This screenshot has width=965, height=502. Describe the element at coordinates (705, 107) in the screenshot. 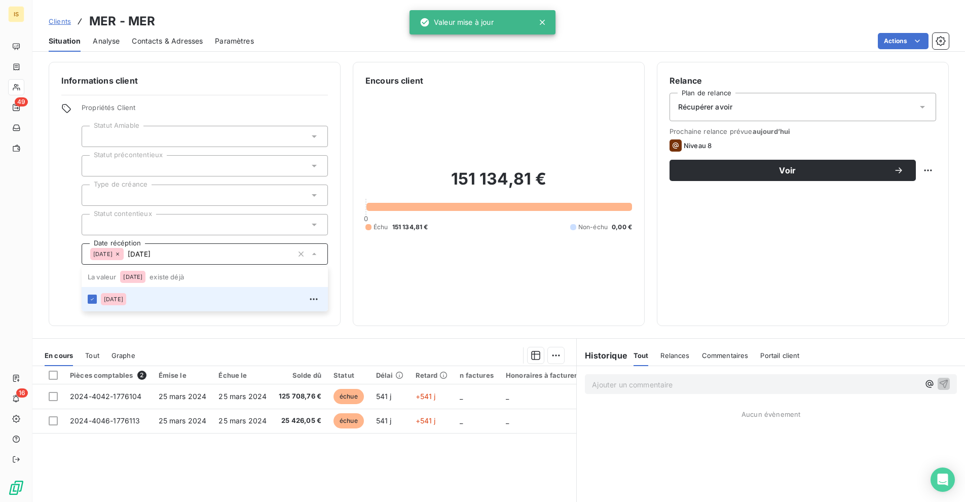

I see `span: Récupérer avoir` at that location.